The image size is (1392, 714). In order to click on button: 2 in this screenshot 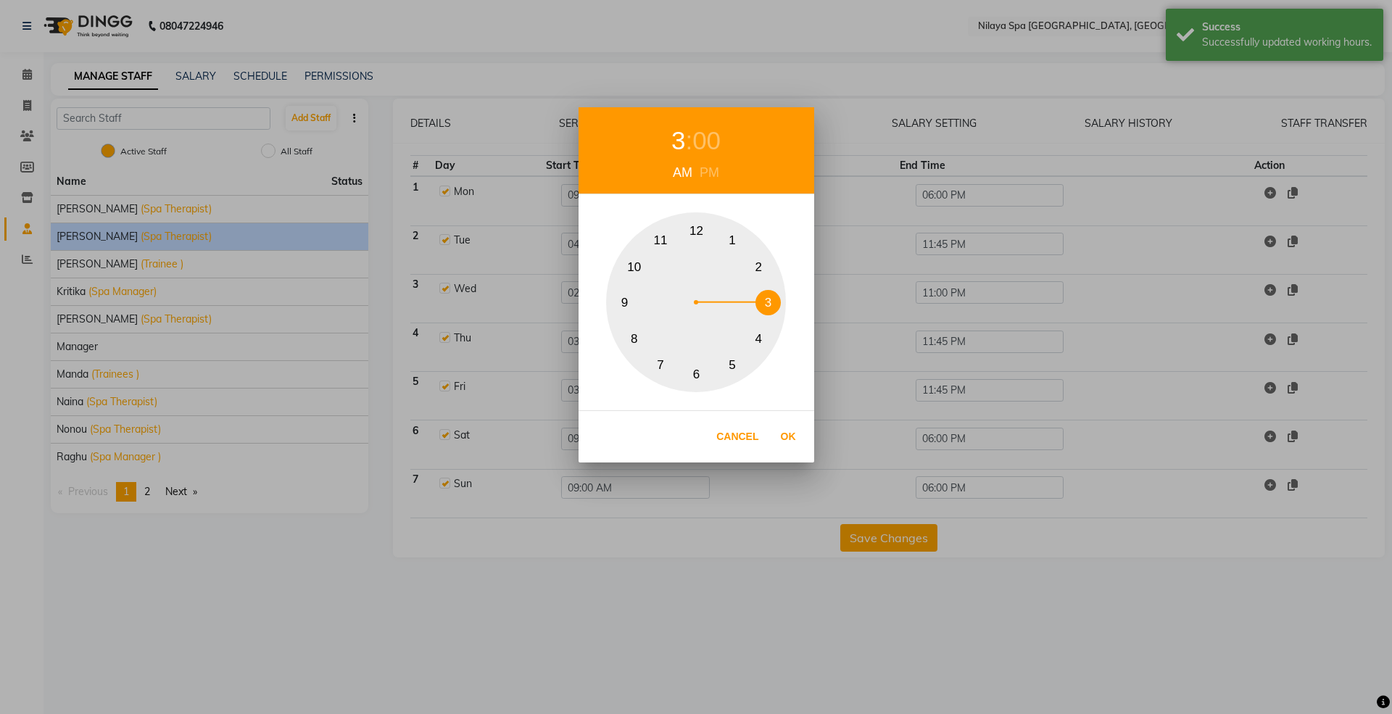, I will do `click(758, 267)`.